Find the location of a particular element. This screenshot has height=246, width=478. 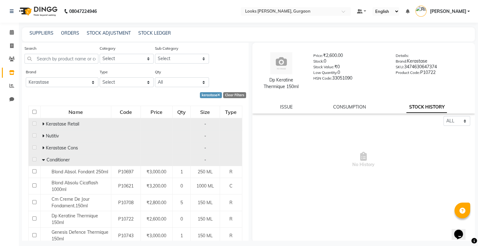

div: Qty is located at coordinates (181, 112).